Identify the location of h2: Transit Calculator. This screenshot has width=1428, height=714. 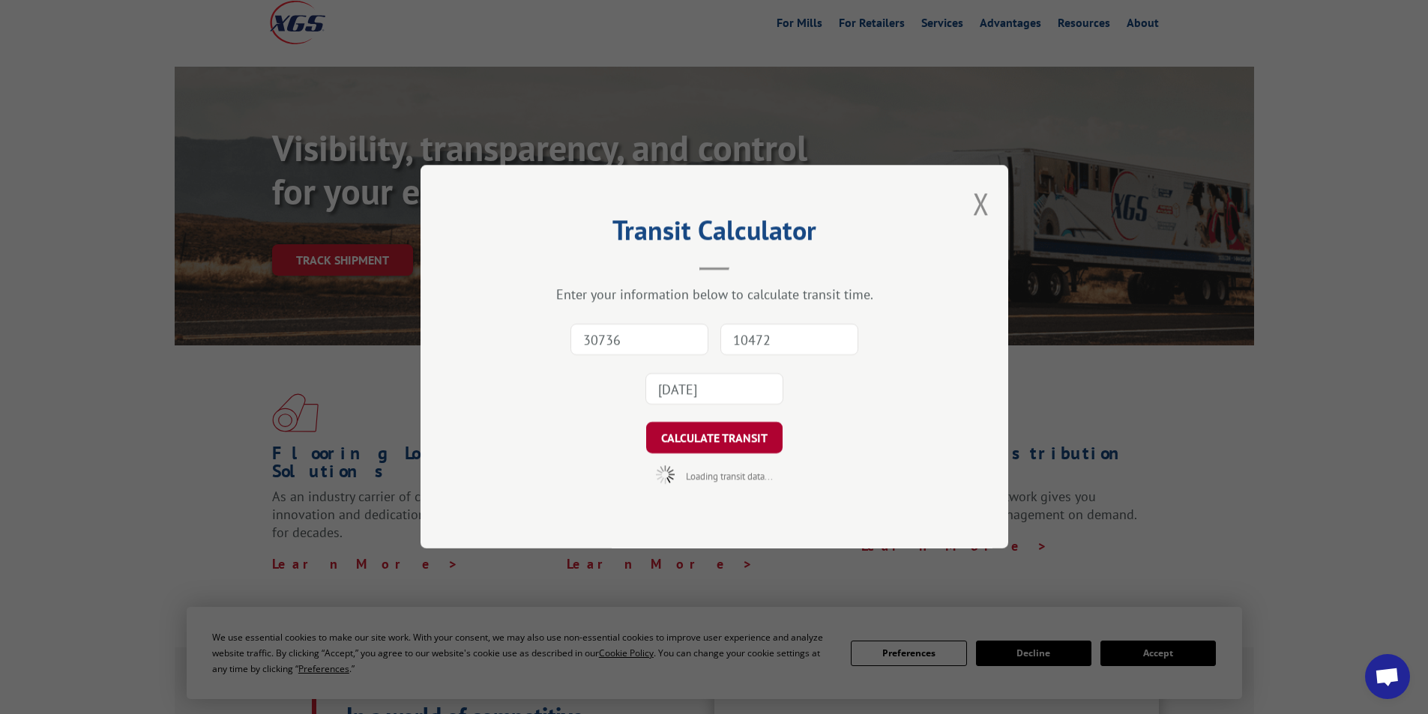
(714, 234).